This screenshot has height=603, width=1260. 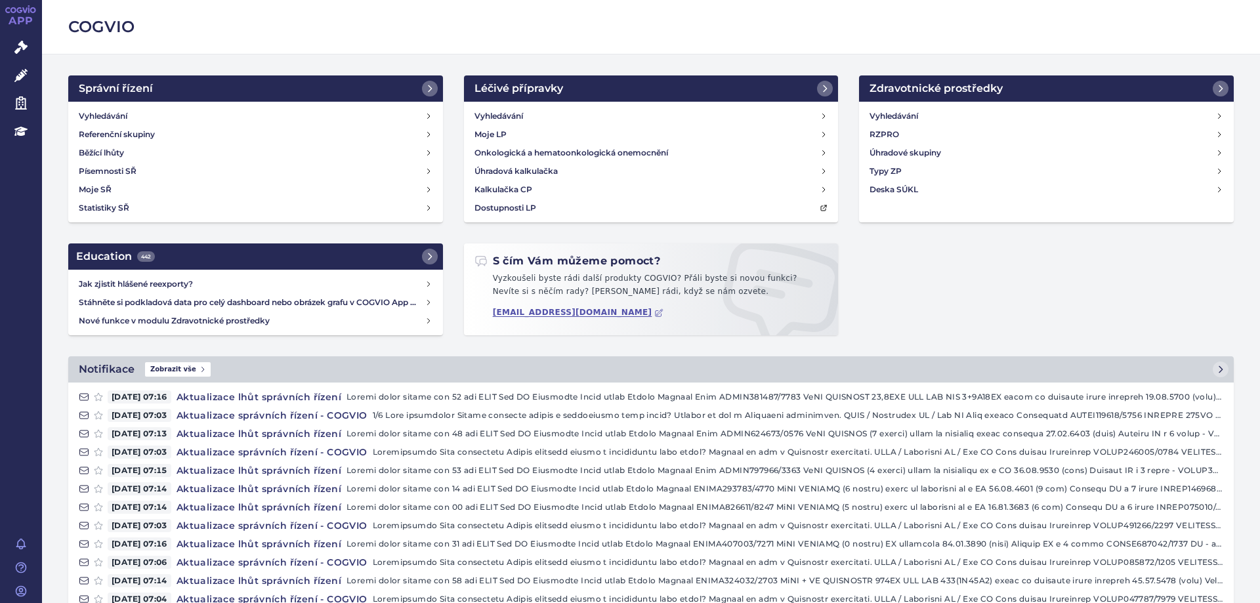 I want to click on h2: Správní řízení, so click(x=115, y=89).